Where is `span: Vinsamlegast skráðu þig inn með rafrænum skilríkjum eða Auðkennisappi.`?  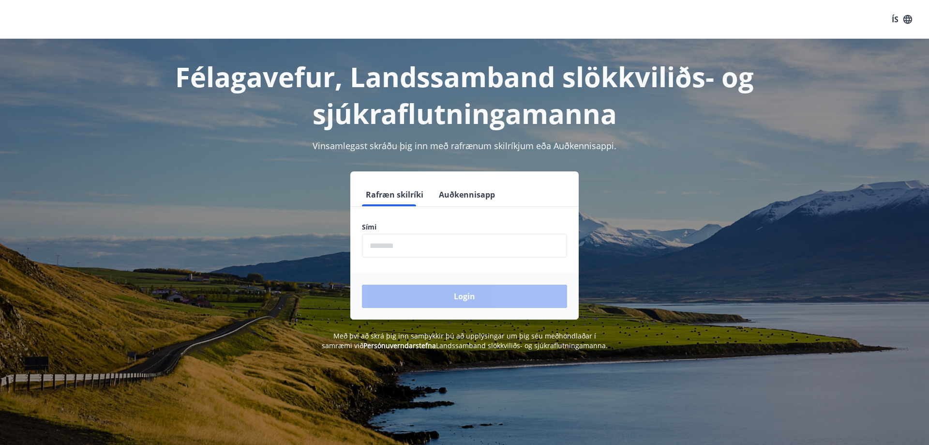 span: Vinsamlegast skráðu þig inn með rafrænum skilríkjum eða Auðkennisappi. is located at coordinates (465, 146).